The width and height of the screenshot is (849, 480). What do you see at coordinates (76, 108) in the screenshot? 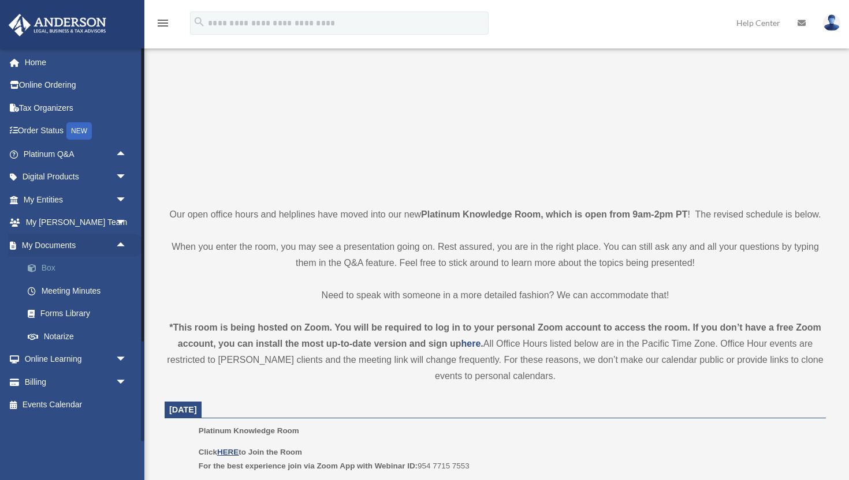
I see `a: Tax Organizers` at bounding box center [76, 108].